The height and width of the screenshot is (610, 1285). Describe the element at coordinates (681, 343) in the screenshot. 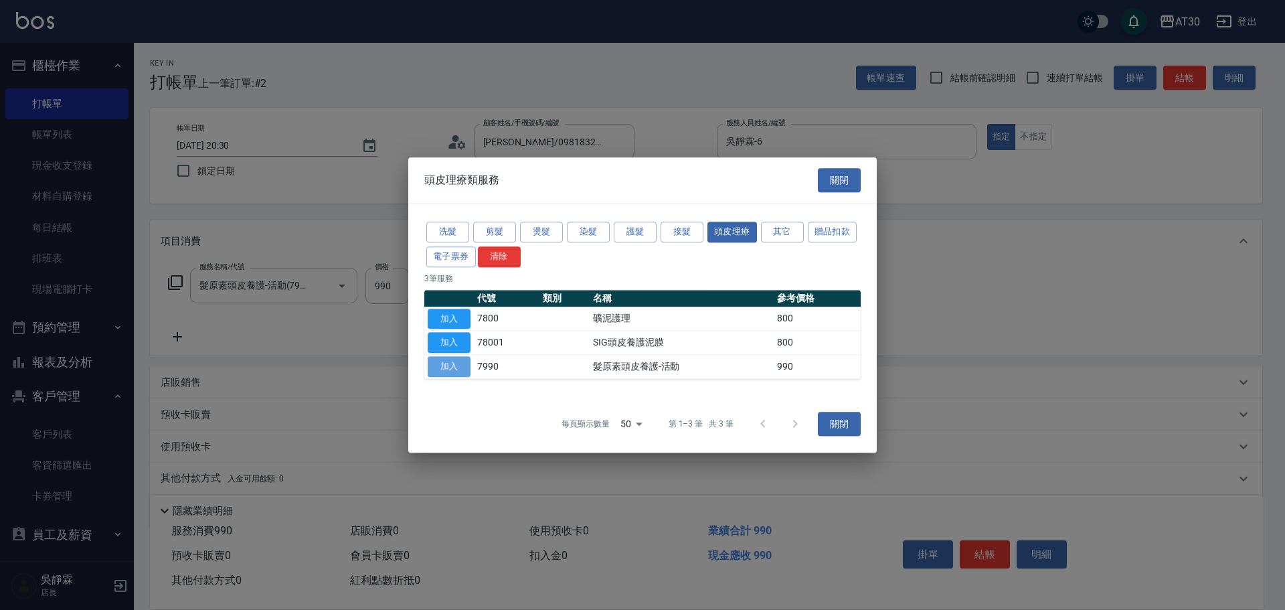

I see `td: SIG頭皮養護泥膜` at that location.